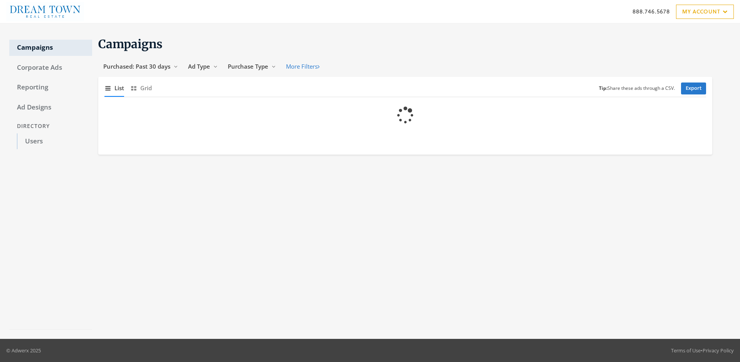 The height and width of the screenshot is (362, 740). What do you see at coordinates (130, 44) in the screenshot?
I see `span: Campaigns` at bounding box center [130, 44].